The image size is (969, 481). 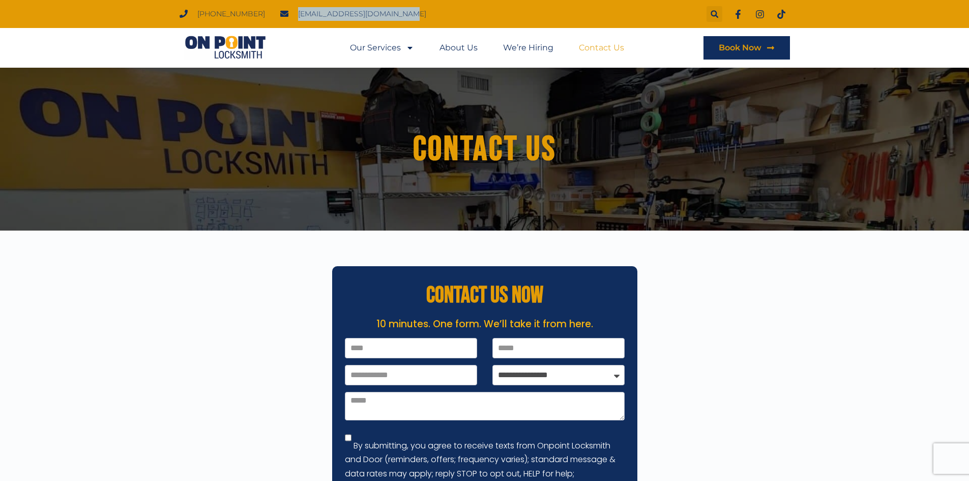 I want to click on p: 10 minutes. One form. We’ll take it from here., so click(x=485, y=324).